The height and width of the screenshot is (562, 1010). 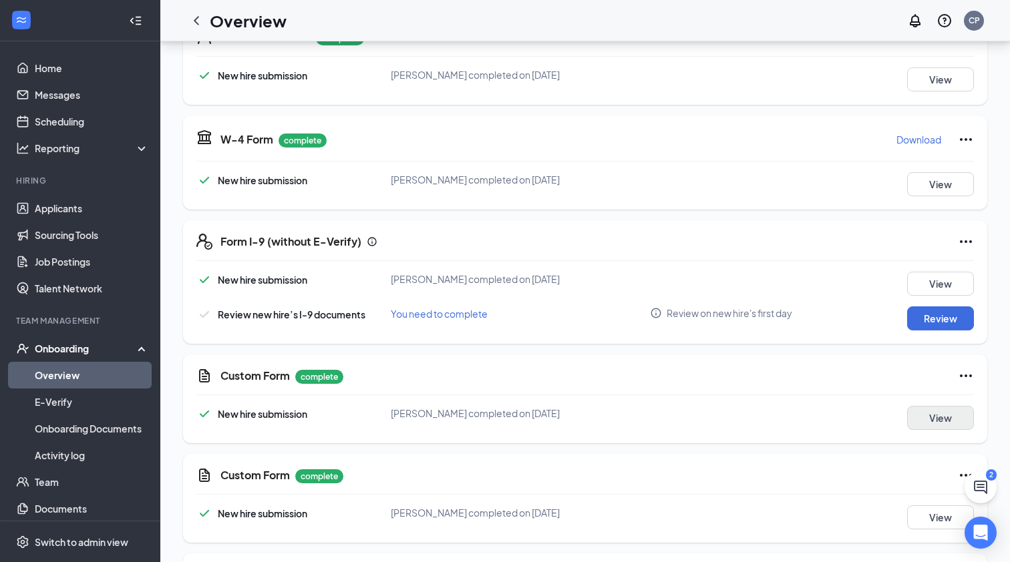 I want to click on h1: Overview, so click(x=248, y=21).